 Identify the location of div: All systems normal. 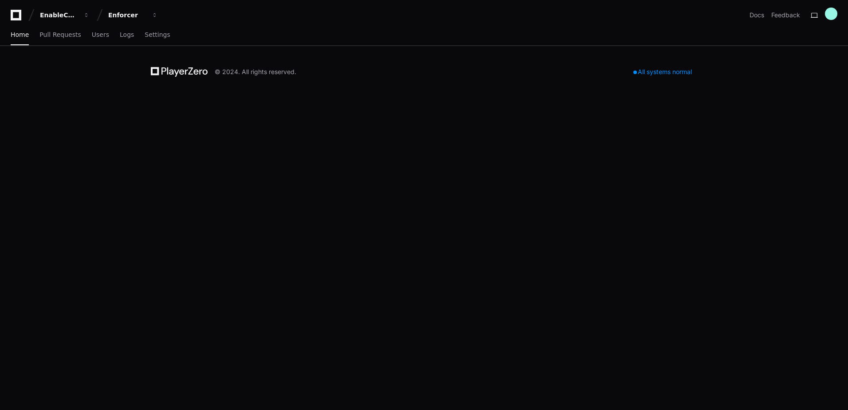
(662, 72).